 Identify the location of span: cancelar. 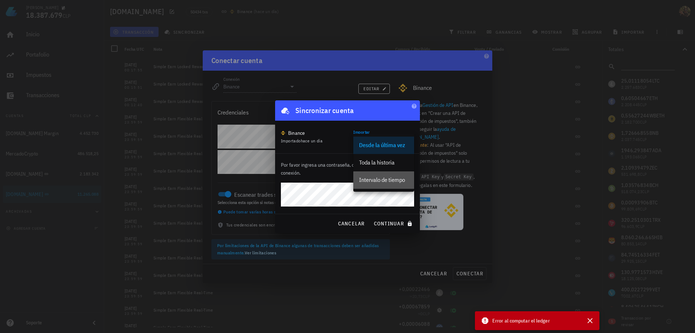
(351, 223).